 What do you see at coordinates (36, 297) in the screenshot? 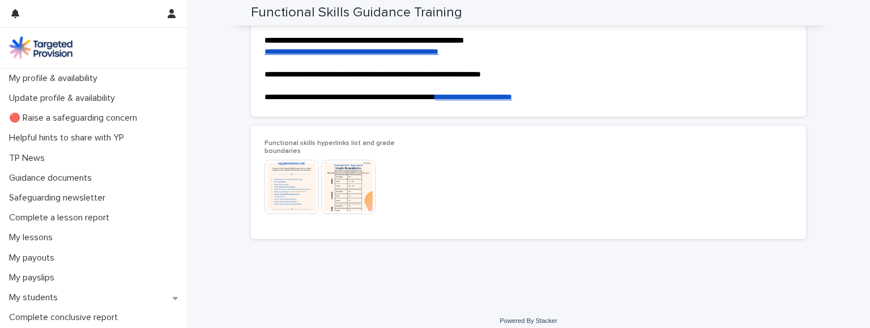
I see `p: My students` at bounding box center [36, 297].